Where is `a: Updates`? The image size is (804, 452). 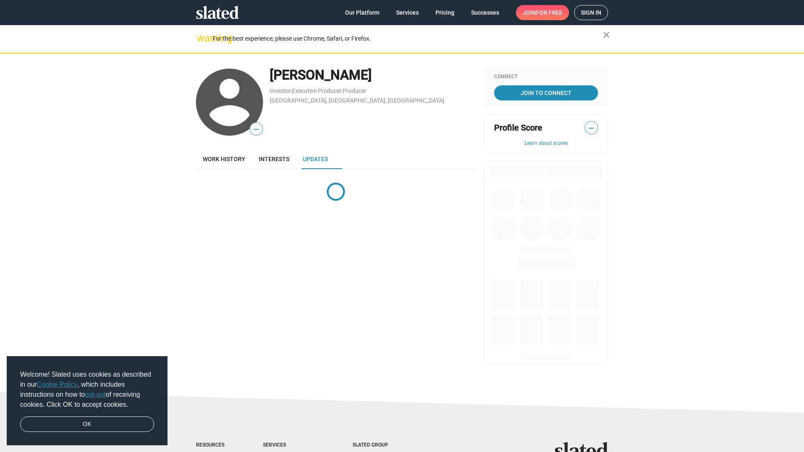
a: Updates is located at coordinates (315, 159).